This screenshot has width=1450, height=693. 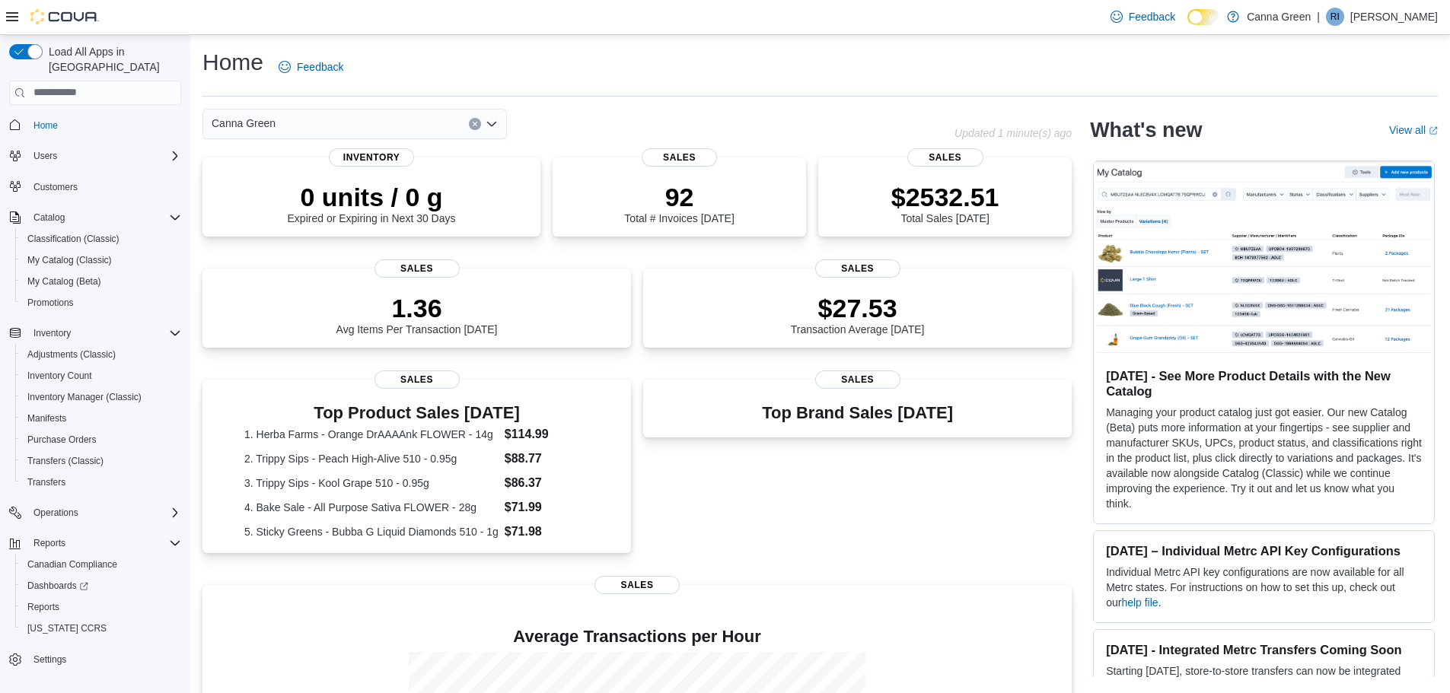 What do you see at coordinates (371, 435) in the screenshot?
I see `dt: 1. Herba Farms - Orange DrAAAAnk FLOWER - 14g` at bounding box center [371, 435].